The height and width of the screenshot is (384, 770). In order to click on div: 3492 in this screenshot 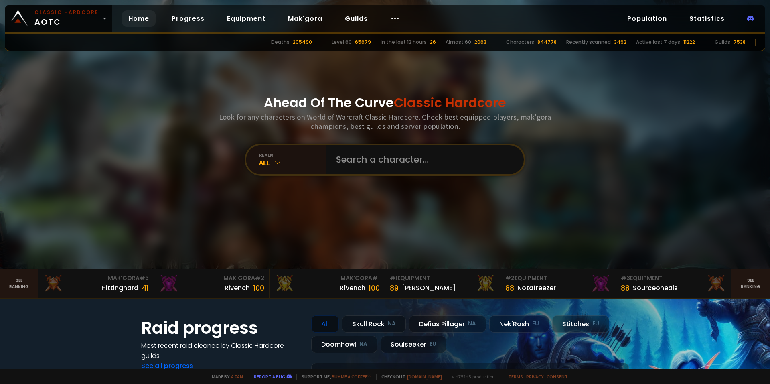, I will do `click(620, 42)`.